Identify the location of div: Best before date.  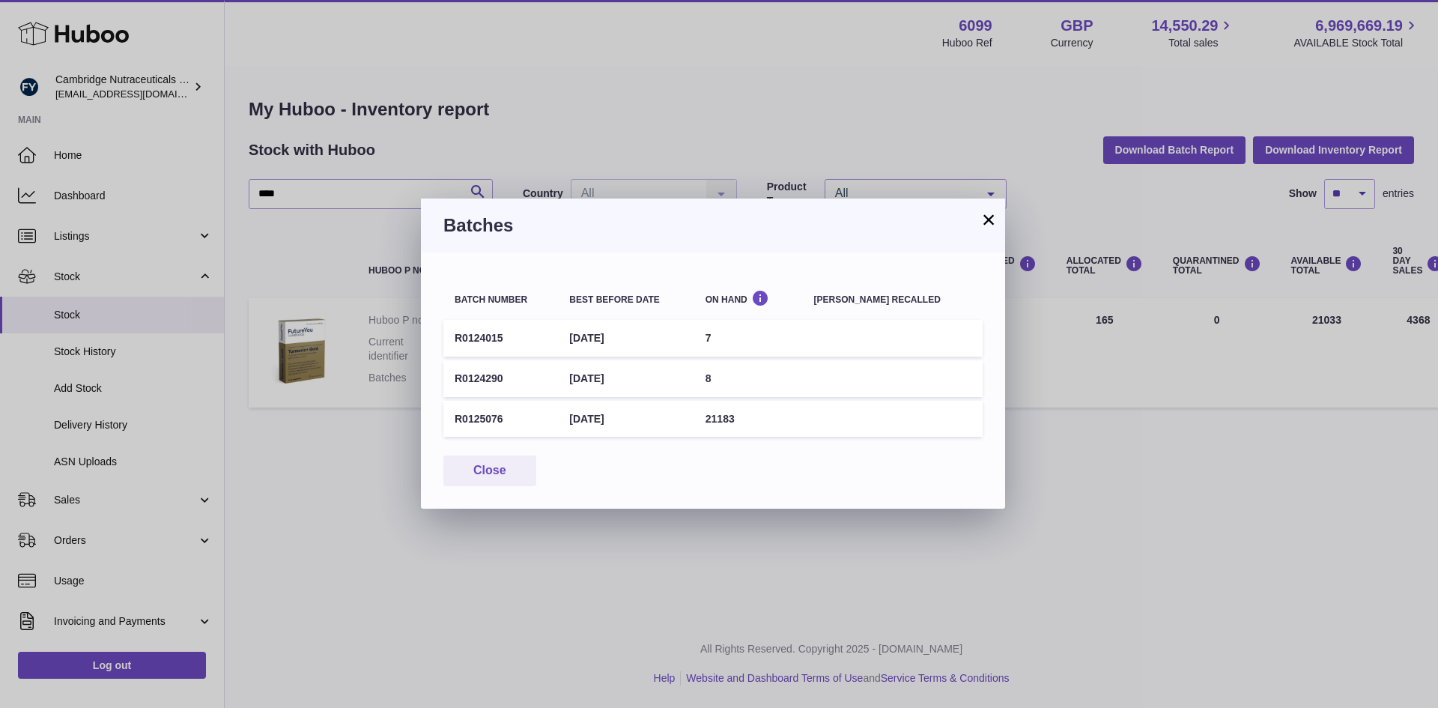
(625, 300).